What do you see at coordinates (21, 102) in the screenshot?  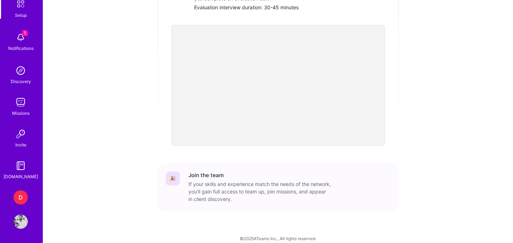 I see `img: teamwork` at bounding box center [21, 102].